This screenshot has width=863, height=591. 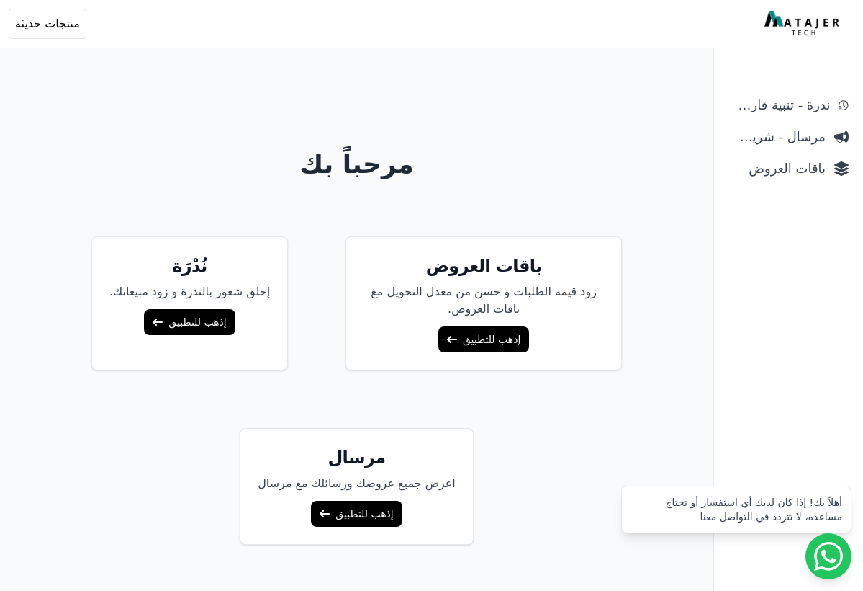 I want to click on span: منتجات حديثة, so click(x=48, y=24).